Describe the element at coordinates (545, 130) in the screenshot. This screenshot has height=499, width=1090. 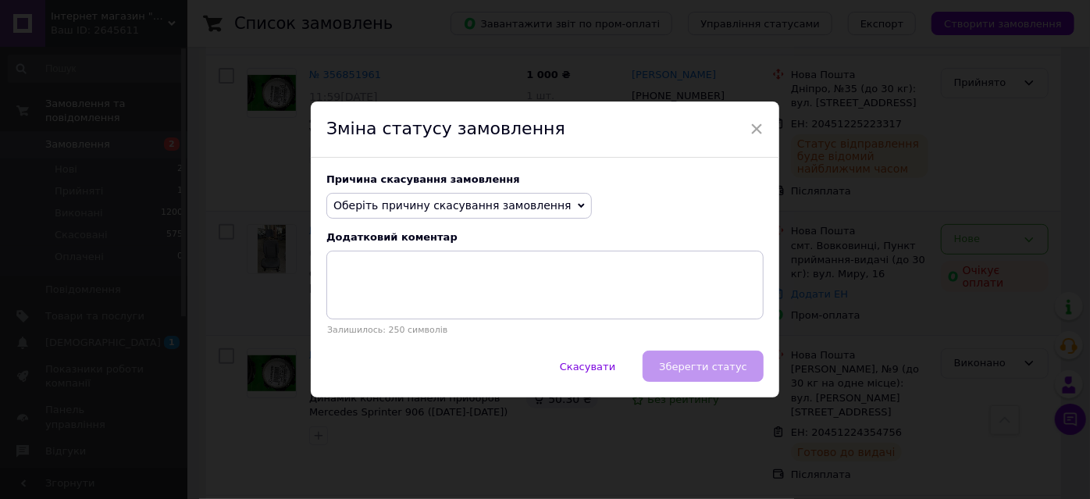
I see `div: Зміна статусу замовлення` at that location.